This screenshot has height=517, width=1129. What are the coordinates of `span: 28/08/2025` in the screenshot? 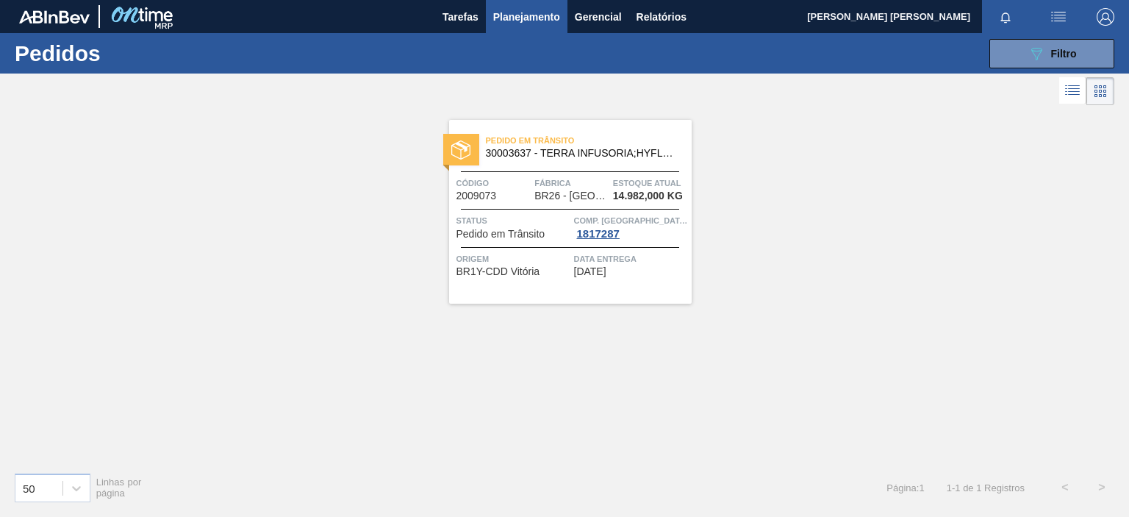 It's located at (590, 271).